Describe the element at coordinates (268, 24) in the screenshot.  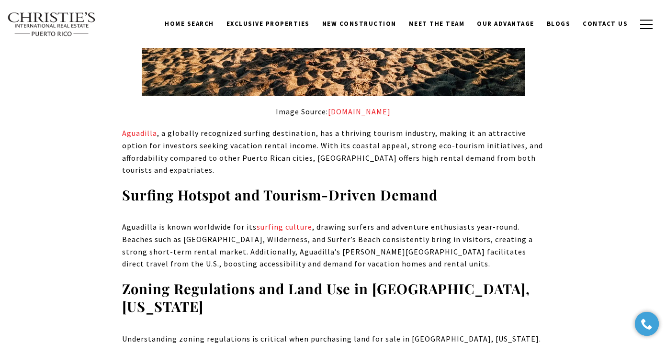
I see `a: Exclusive Properties` at that location.